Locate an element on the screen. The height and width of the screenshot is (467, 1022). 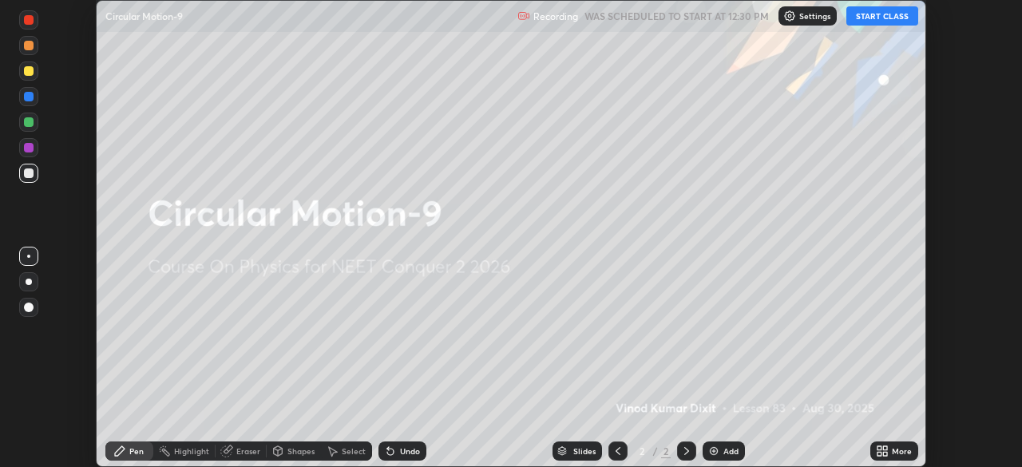
p: Circular Motion-9 is located at coordinates (144, 16).